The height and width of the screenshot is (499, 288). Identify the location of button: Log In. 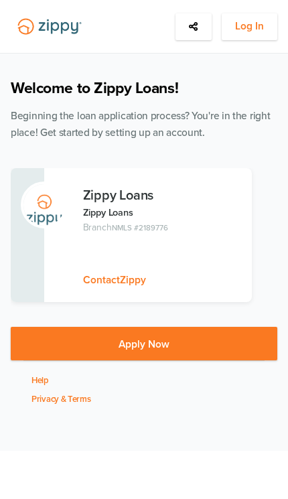
(249, 27).